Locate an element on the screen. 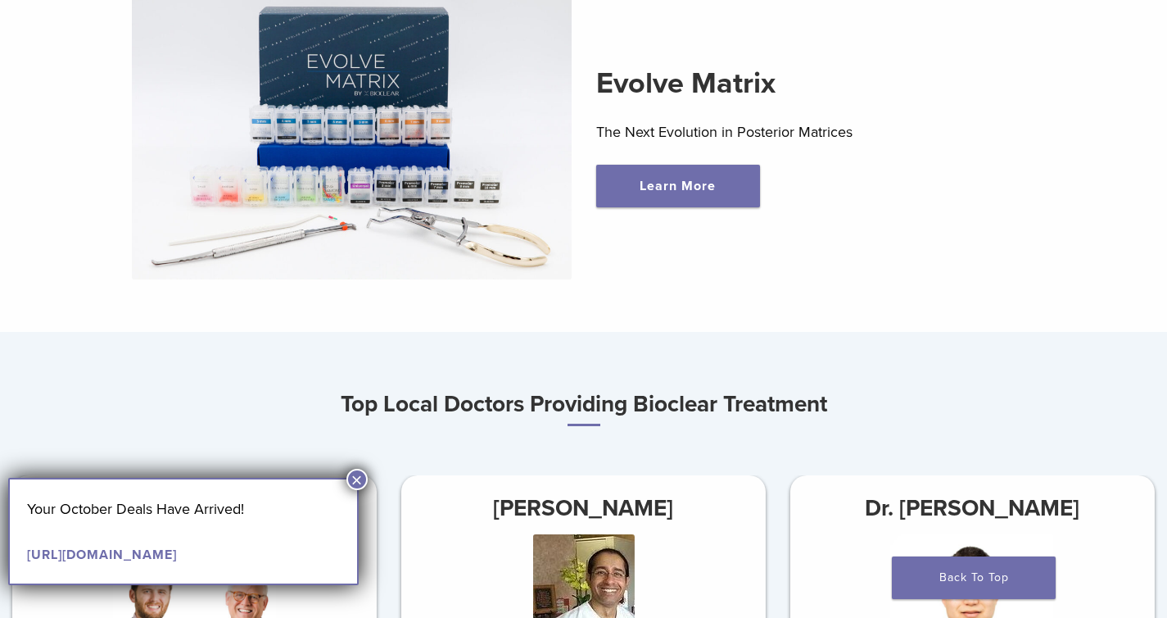  button: Close is located at coordinates (357, 479).